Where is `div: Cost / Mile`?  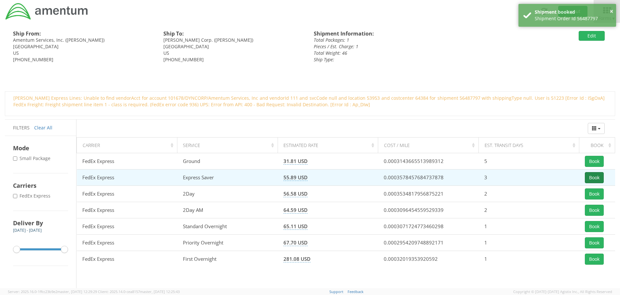
div: Cost / Mile is located at coordinates (431, 145).